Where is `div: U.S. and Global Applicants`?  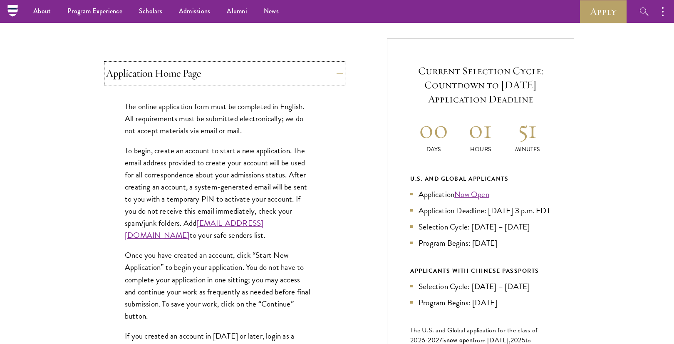 div: U.S. and Global Applicants is located at coordinates (480, 178).